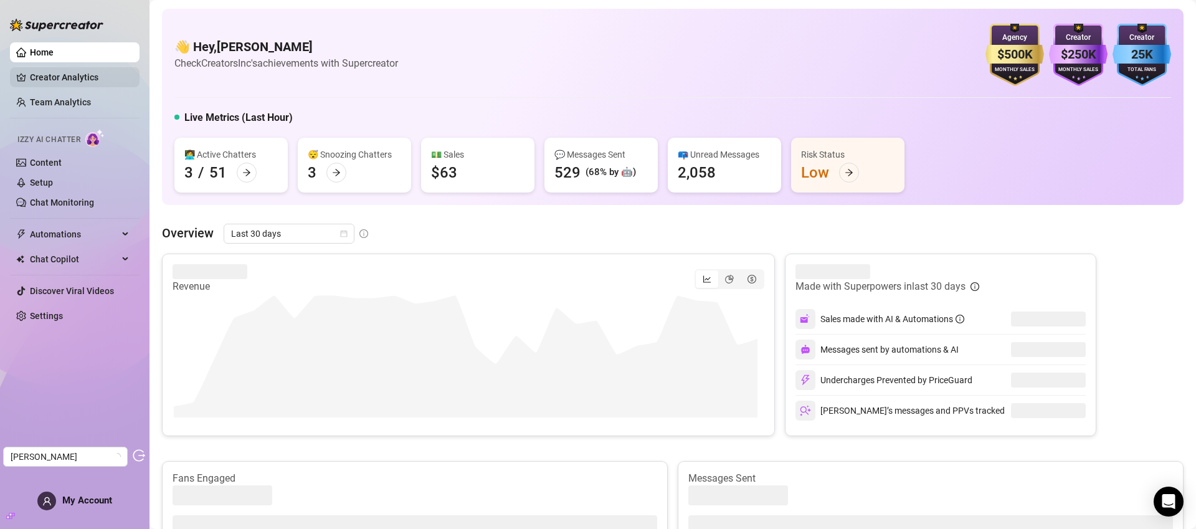 This screenshot has width=1196, height=529. I want to click on span: logout, so click(139, 455).